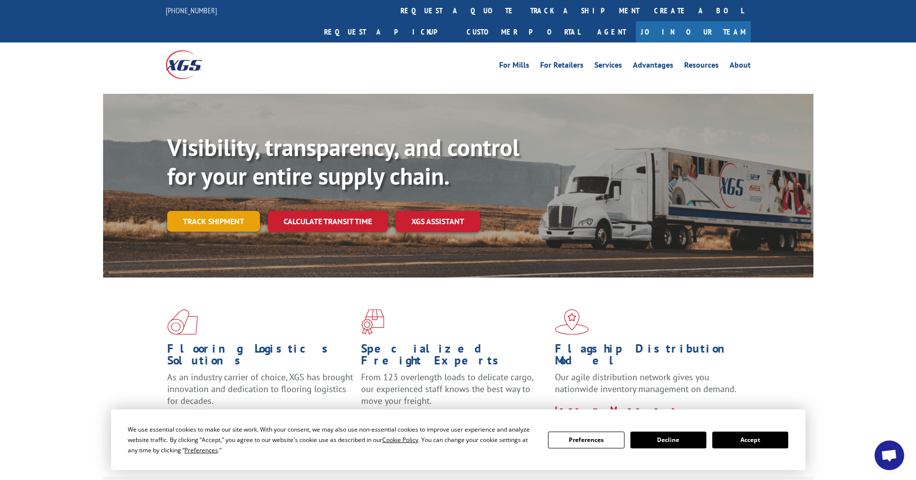 Image resolution: width=916 pixels, height=480 pixels. What do you see at coordinates (183, 322) in the screenshot?
I see `img: xgs-icon-total-supply-chain-intelligence-red` at bounding box center [183, 322].